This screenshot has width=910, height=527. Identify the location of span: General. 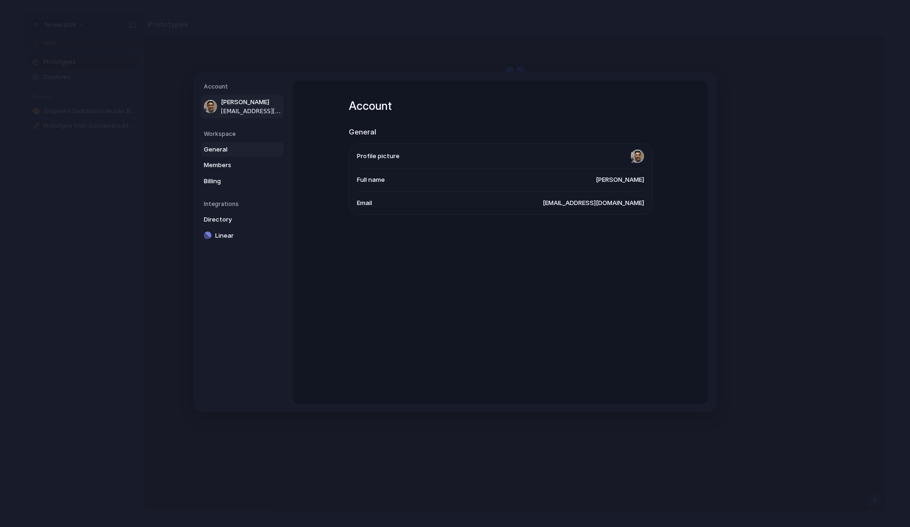
(234, 150).